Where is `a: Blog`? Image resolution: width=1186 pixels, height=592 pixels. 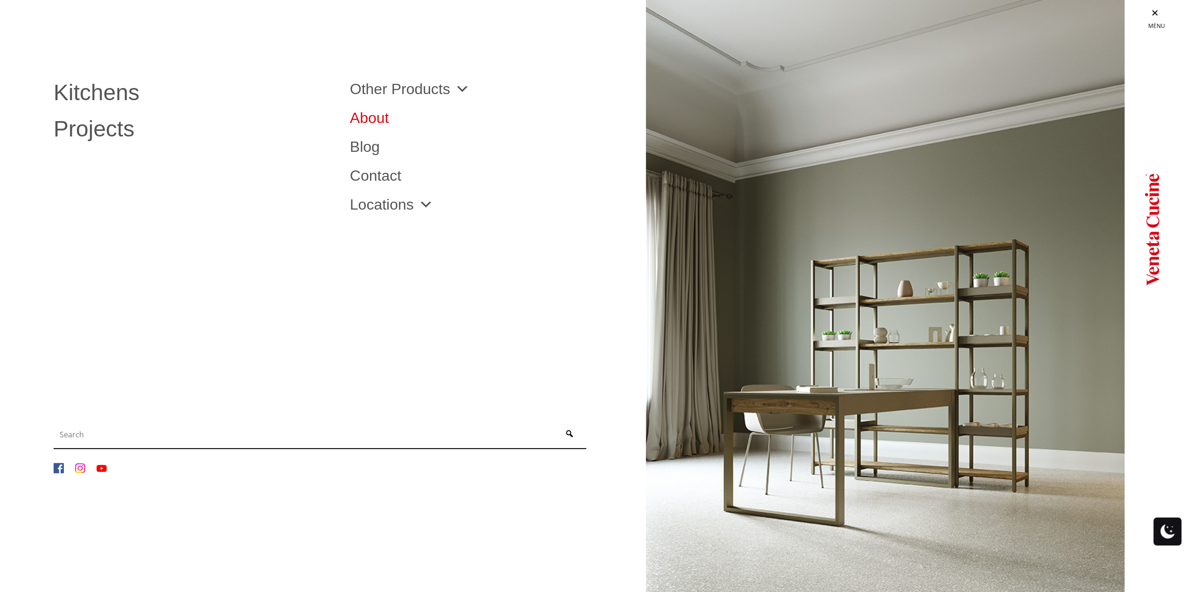
a: Blog is located at coordinates (491, 147).